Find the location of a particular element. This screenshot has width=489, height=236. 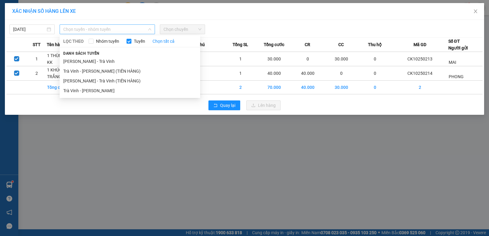

p: GỬI: is located at coordinates (46, 15).